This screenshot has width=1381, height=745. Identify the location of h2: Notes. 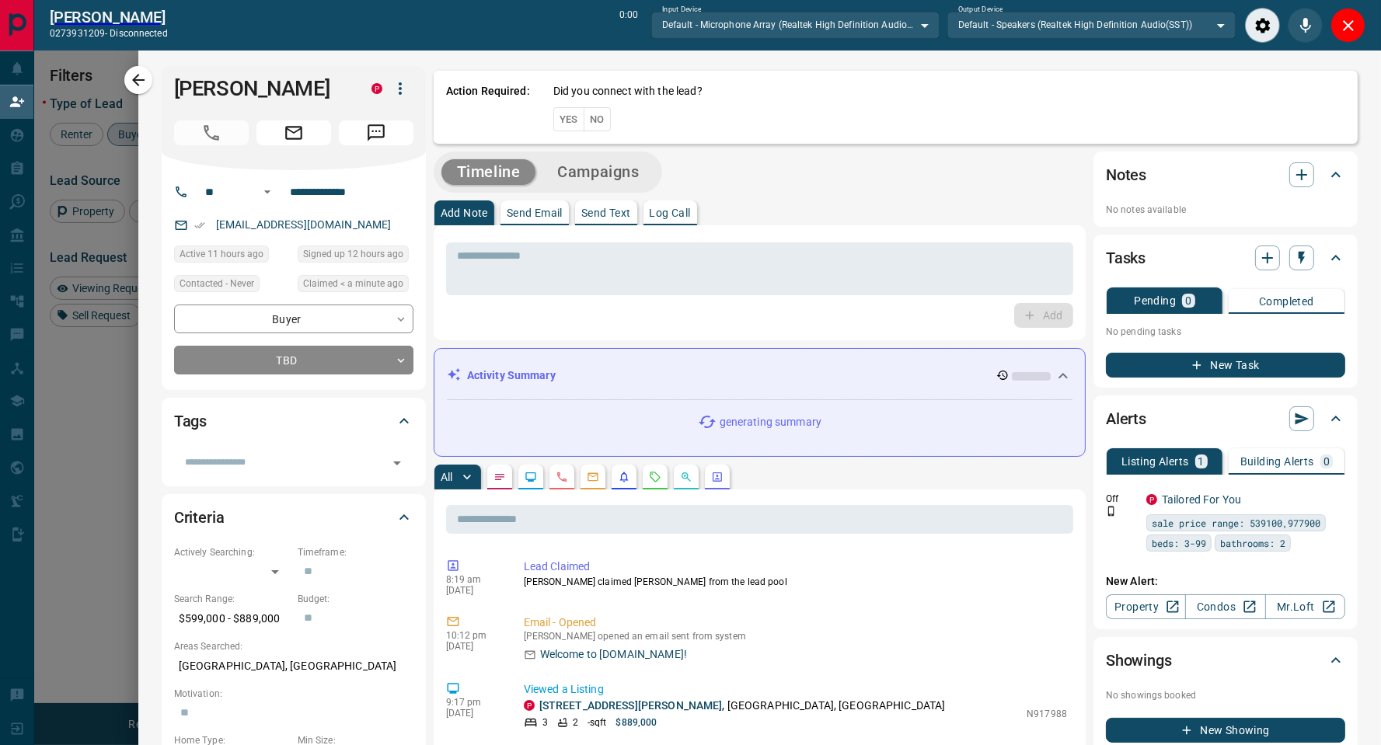
(1126, 175).